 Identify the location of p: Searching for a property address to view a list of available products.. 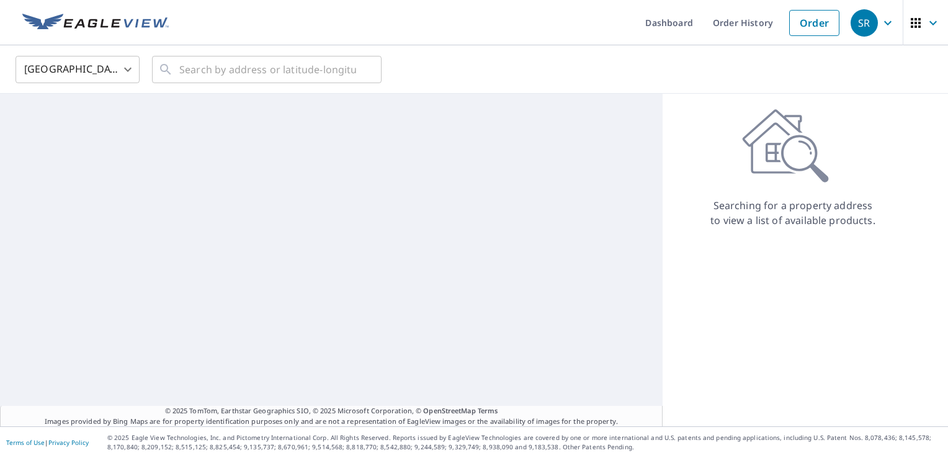
(793, 213).